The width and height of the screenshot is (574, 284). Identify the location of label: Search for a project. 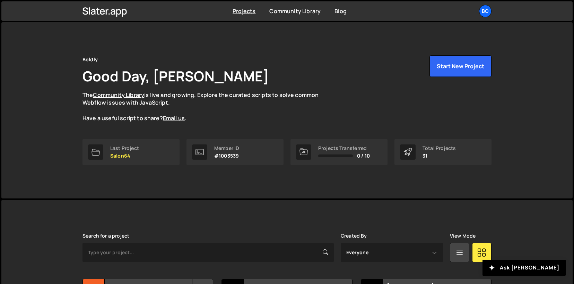
(106, 236).